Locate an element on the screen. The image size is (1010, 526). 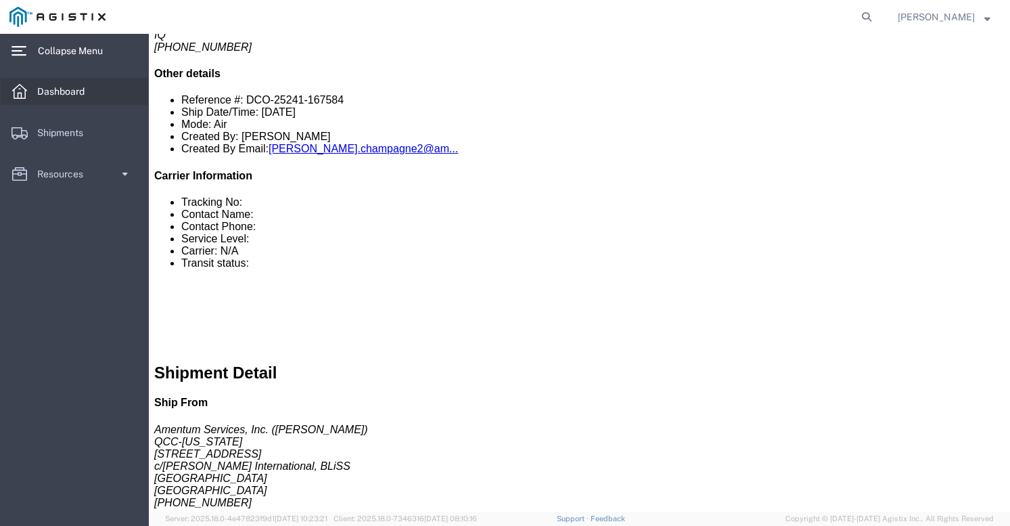
a: Shipments is located at coordinates (74, 133).